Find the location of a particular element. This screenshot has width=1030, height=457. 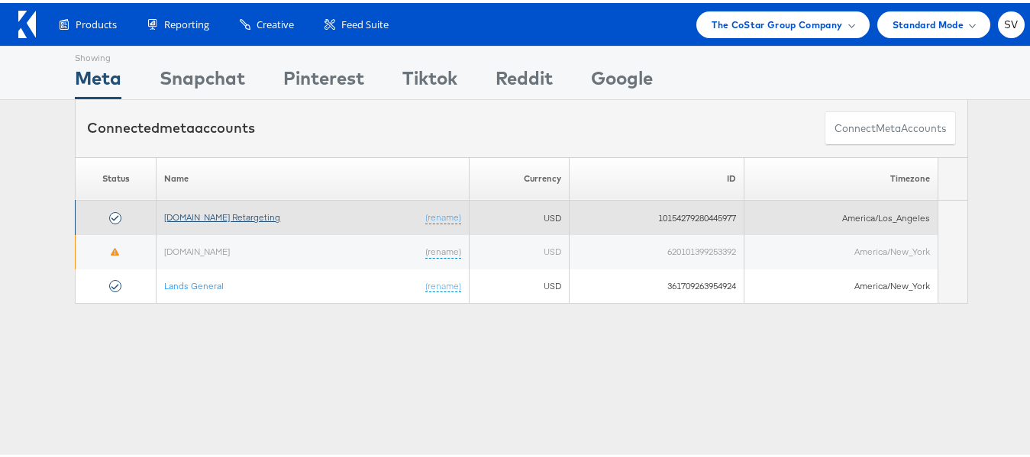

div: Pinterest is located at coordinates (324, 79).